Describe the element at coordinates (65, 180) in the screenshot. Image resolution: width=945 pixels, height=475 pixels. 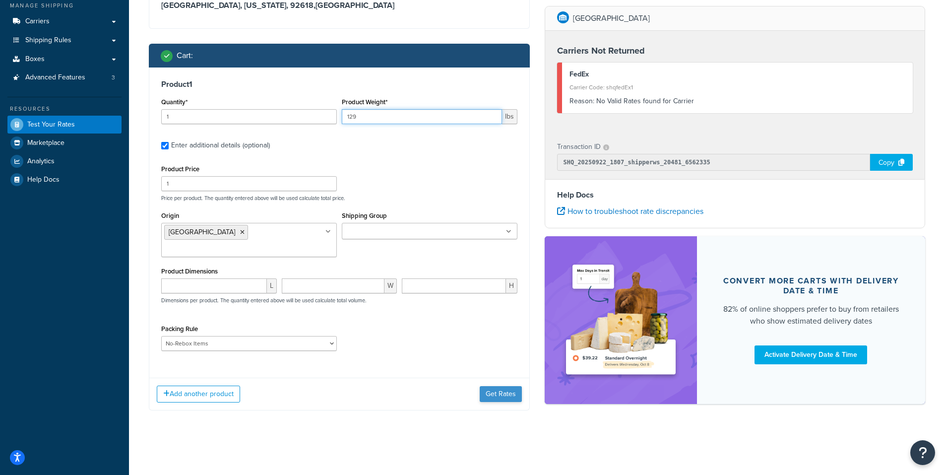
I see `li: Help Docs` at that location.